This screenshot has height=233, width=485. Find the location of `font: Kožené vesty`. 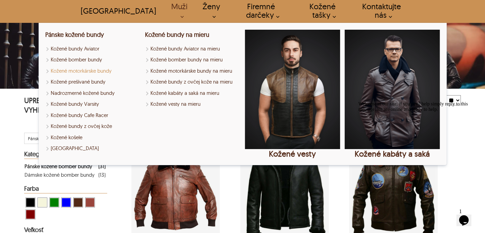

font: Kožené vesty is located at coordinates (293, 153).